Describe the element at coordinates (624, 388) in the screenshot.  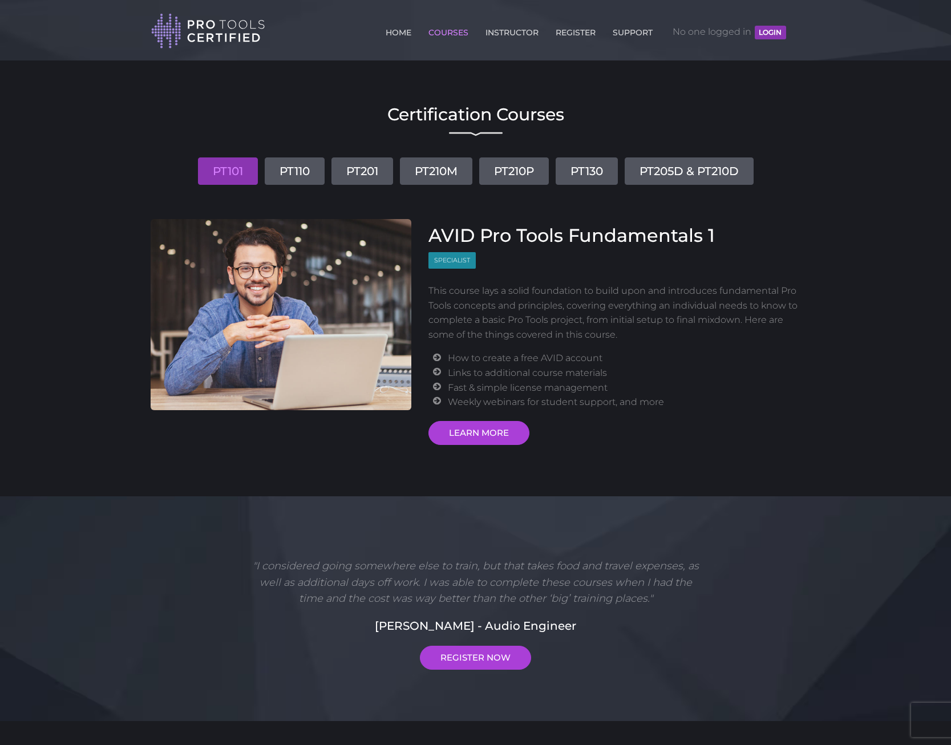
I see `li: Fast & simple license management` at that location.